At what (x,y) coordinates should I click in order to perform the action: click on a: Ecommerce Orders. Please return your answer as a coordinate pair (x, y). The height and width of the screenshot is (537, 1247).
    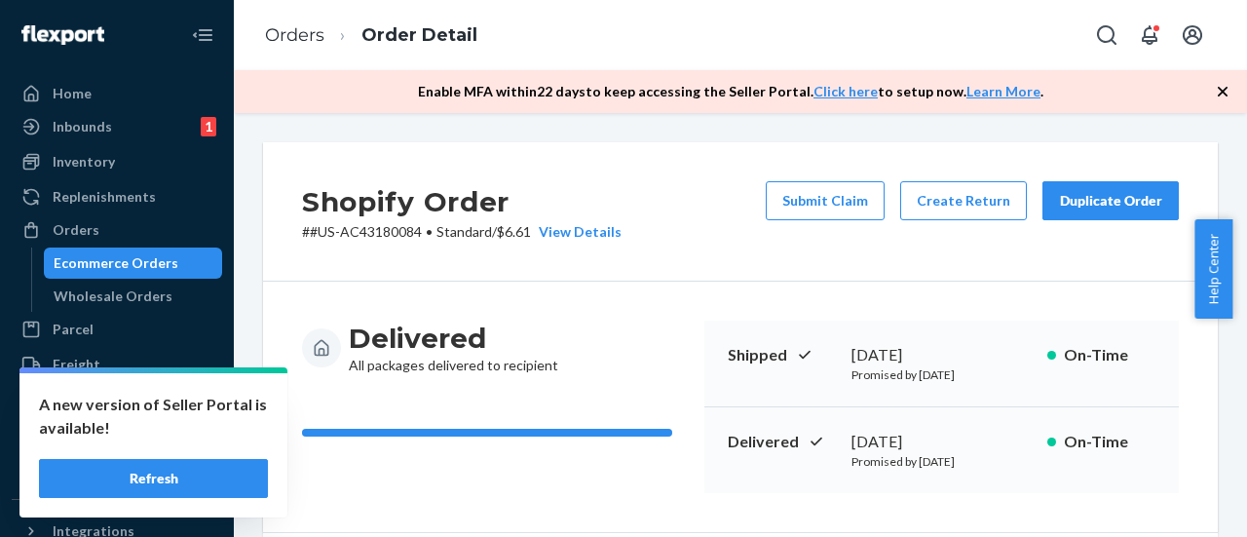
    Looking at the image, I should click on (134, 263).